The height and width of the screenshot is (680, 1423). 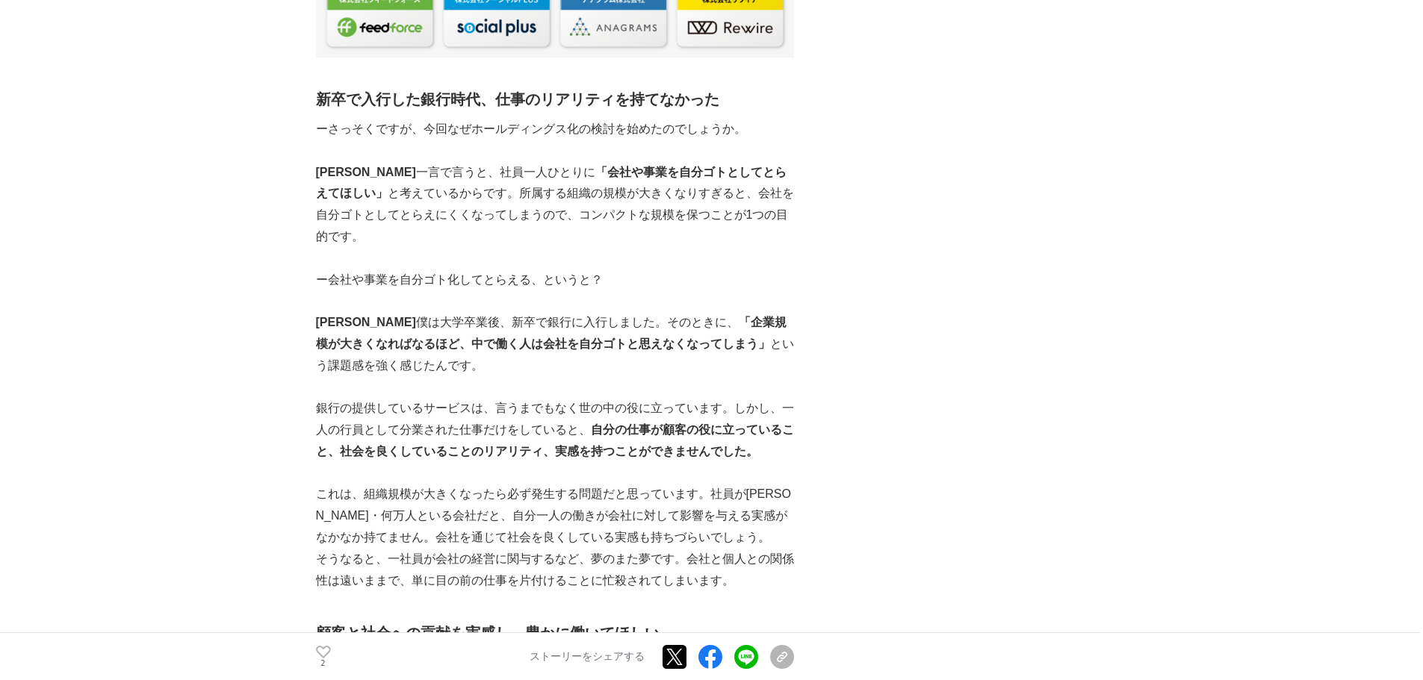 I want to click on p: ー会社や事業を自分ゴト化してとらえる、というと？, so click(x=555, y=280).